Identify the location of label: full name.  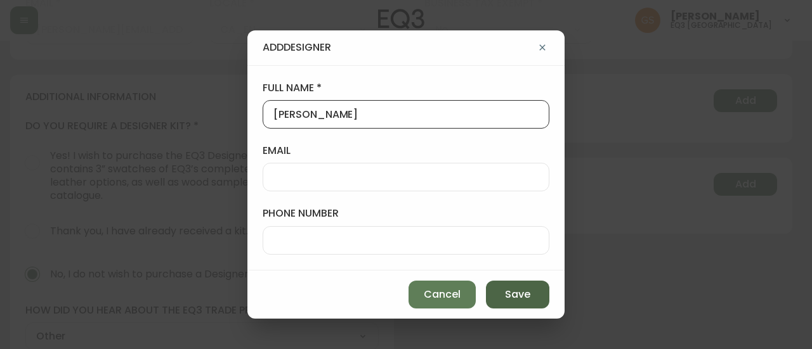
(406, 88).